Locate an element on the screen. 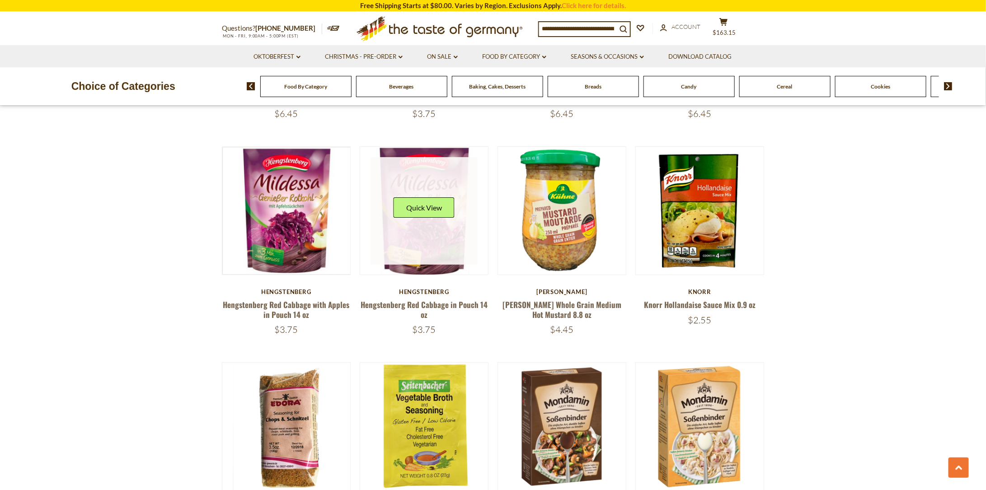  span: Cookies is located at coordinates (880, 86).